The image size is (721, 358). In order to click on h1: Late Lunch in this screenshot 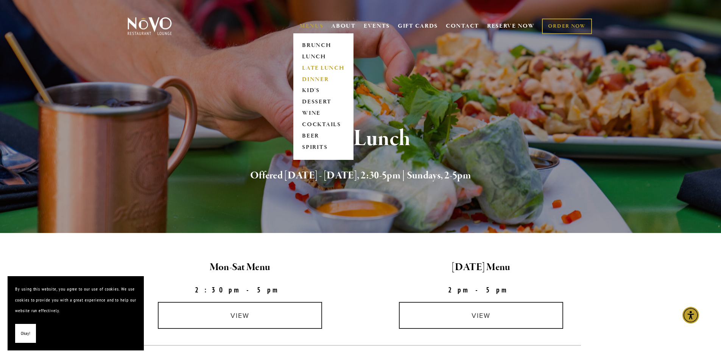, I will do `click(361, 139)`.